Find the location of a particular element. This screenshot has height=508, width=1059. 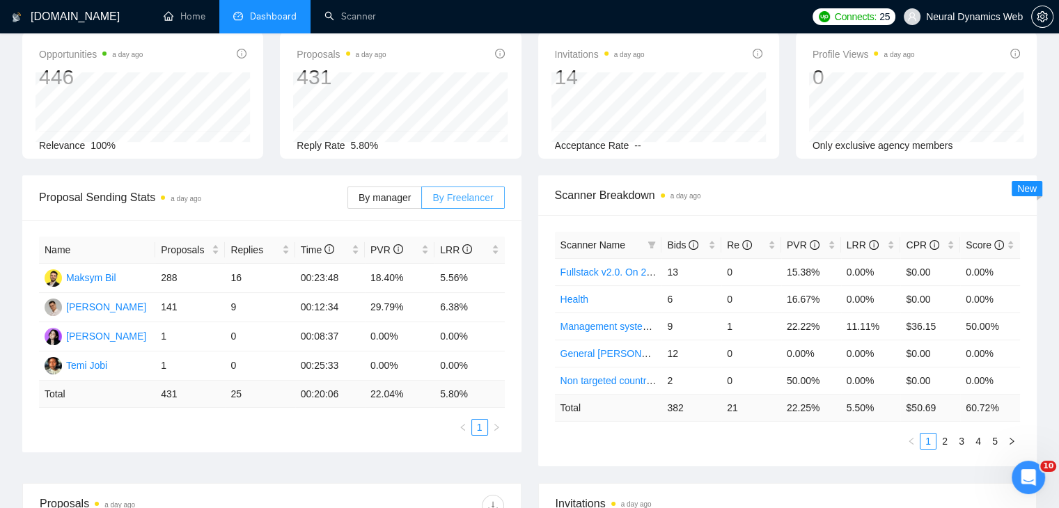

span: PVR is located at coordinates (386, 250).